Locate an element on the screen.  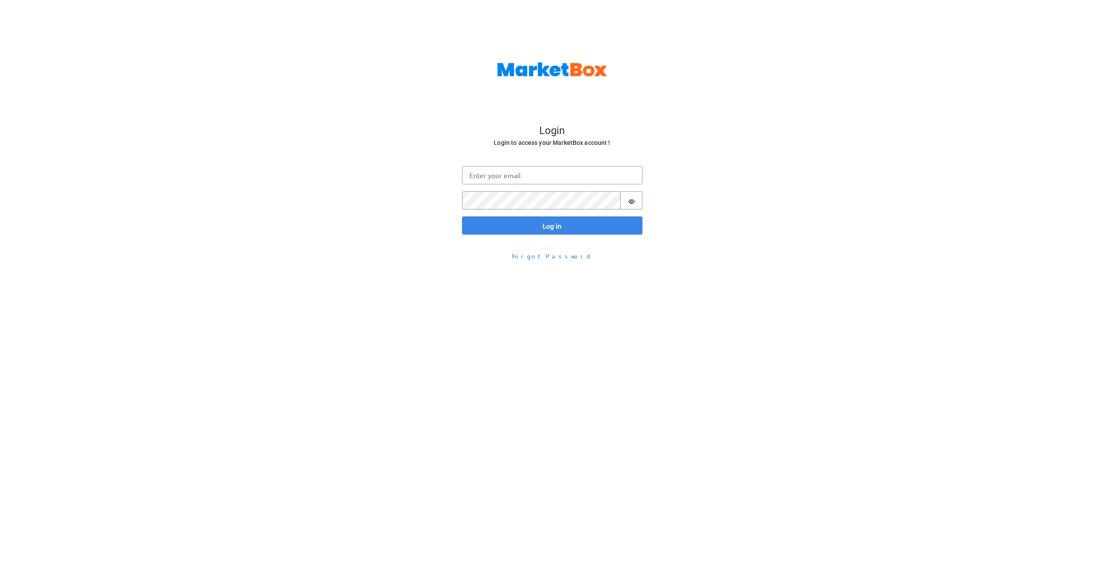
button: Forgot Password is located at coordinates (552, 256).